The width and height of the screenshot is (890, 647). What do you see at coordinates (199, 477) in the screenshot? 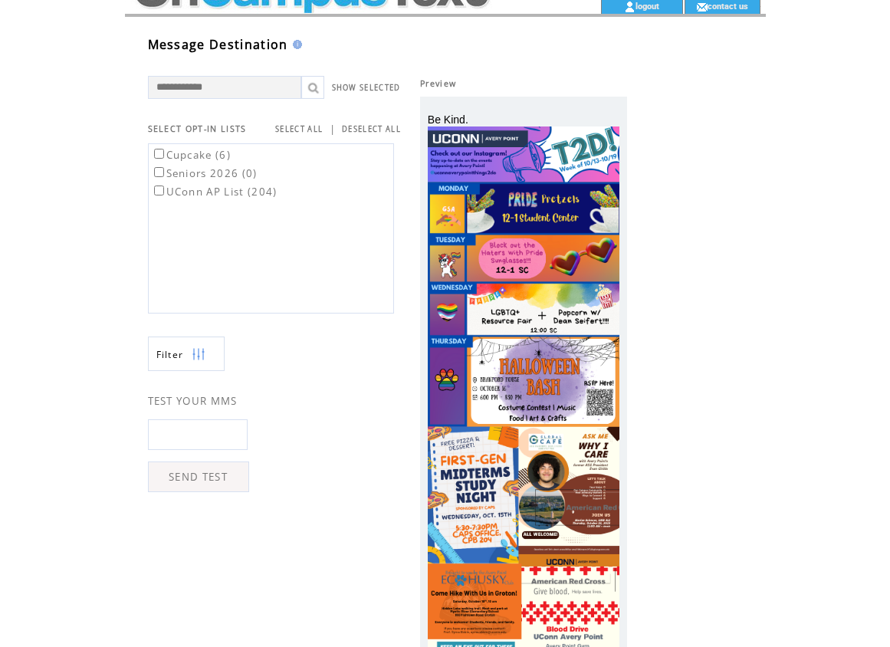
I see `a: SEND TEST` at bounding box center [199, 477].